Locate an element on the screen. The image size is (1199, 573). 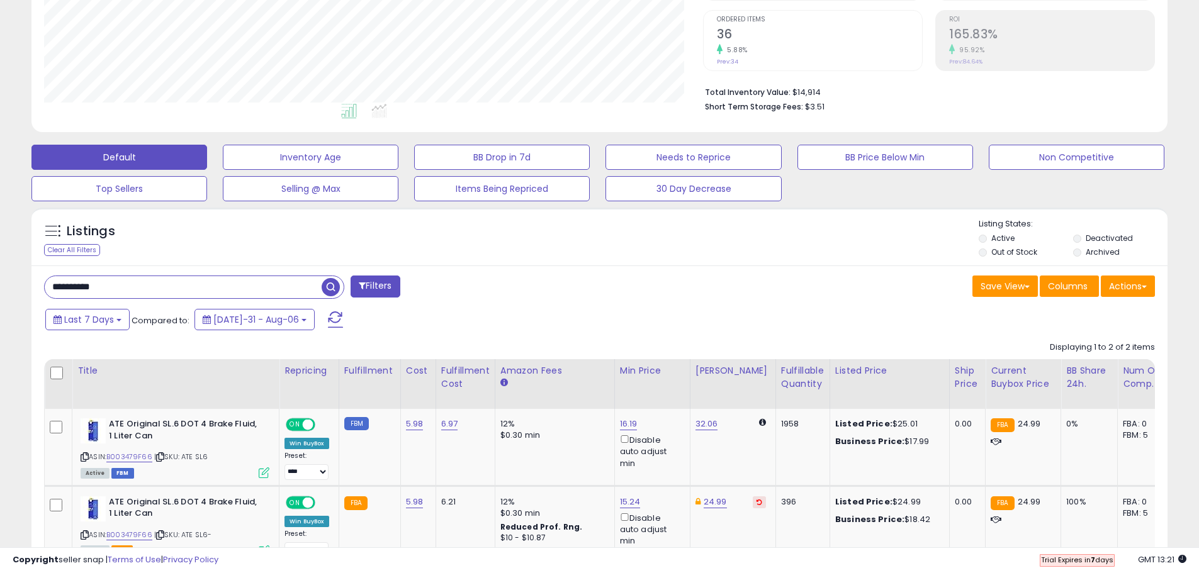
div: Current Buybox Price is located at coordinates (1022, 378).